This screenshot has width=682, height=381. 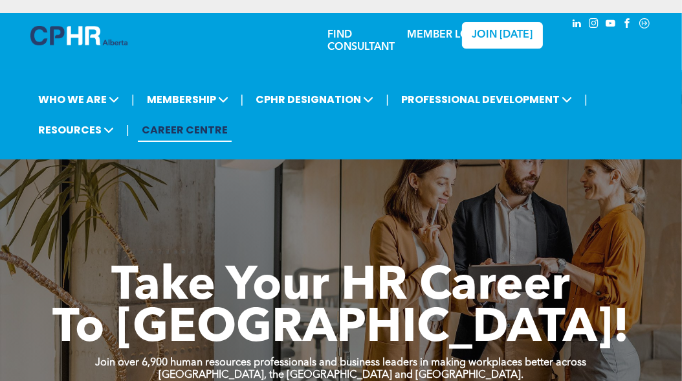 What do you see at coordinates (447, 35) in the screenshot?
I see `a: MEMBER LOGIN` at bounding box center [447, 35].